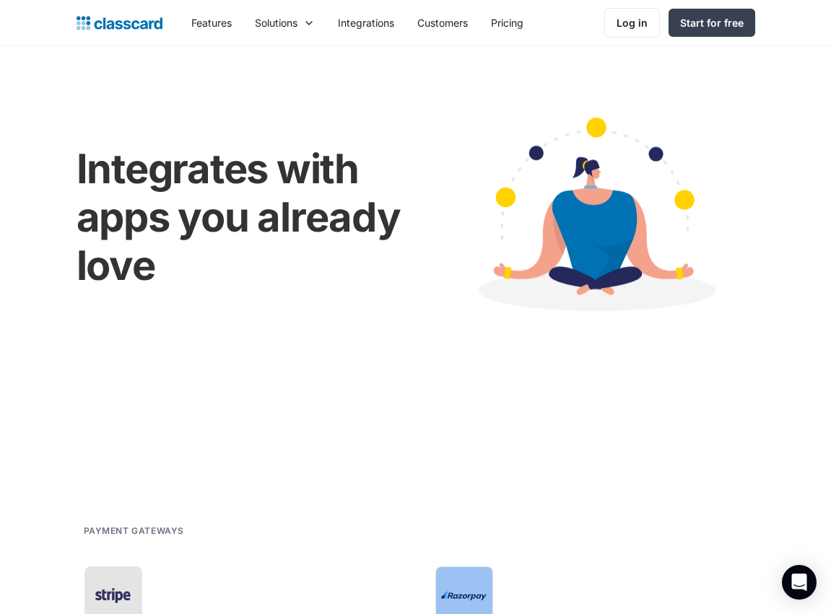 Image resolution: width=831 pixels, height=614 pixels. Describe the element at coordinates (712, 22) in the screenshot. I see `a: Start for free` at that location.